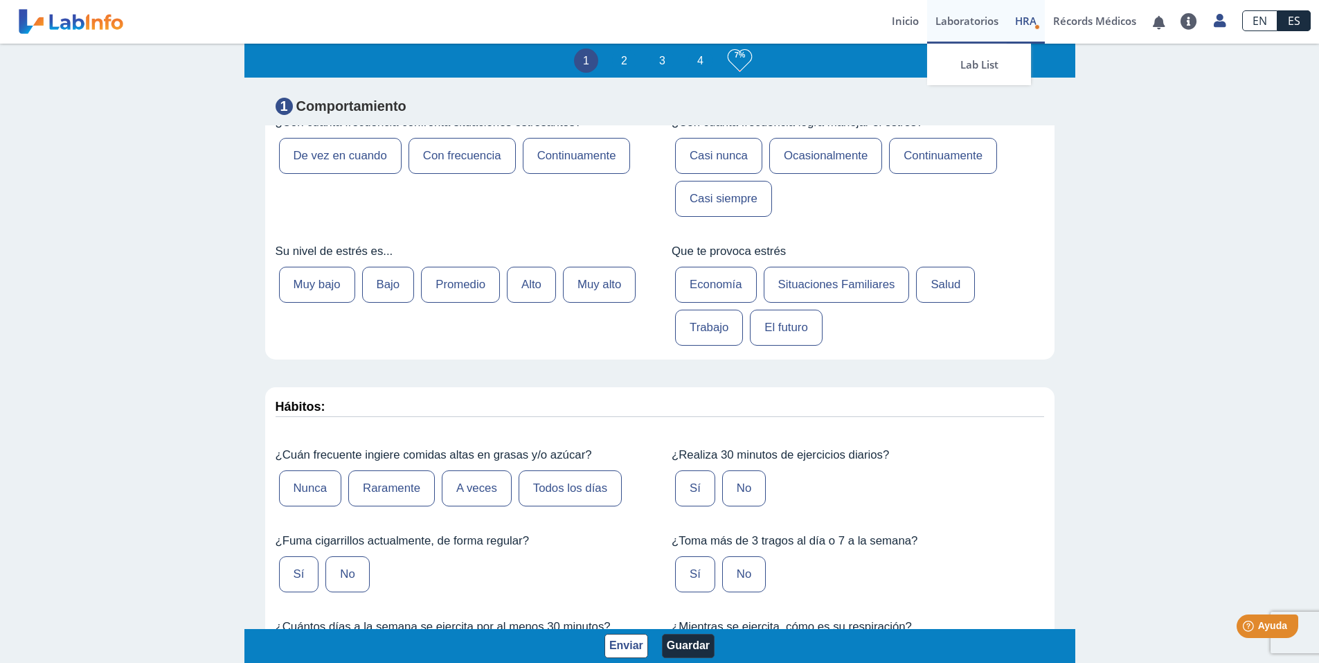  Describe the element at coordinates (740, 55) in the screenshot. I see `h3: 7%` at that location.